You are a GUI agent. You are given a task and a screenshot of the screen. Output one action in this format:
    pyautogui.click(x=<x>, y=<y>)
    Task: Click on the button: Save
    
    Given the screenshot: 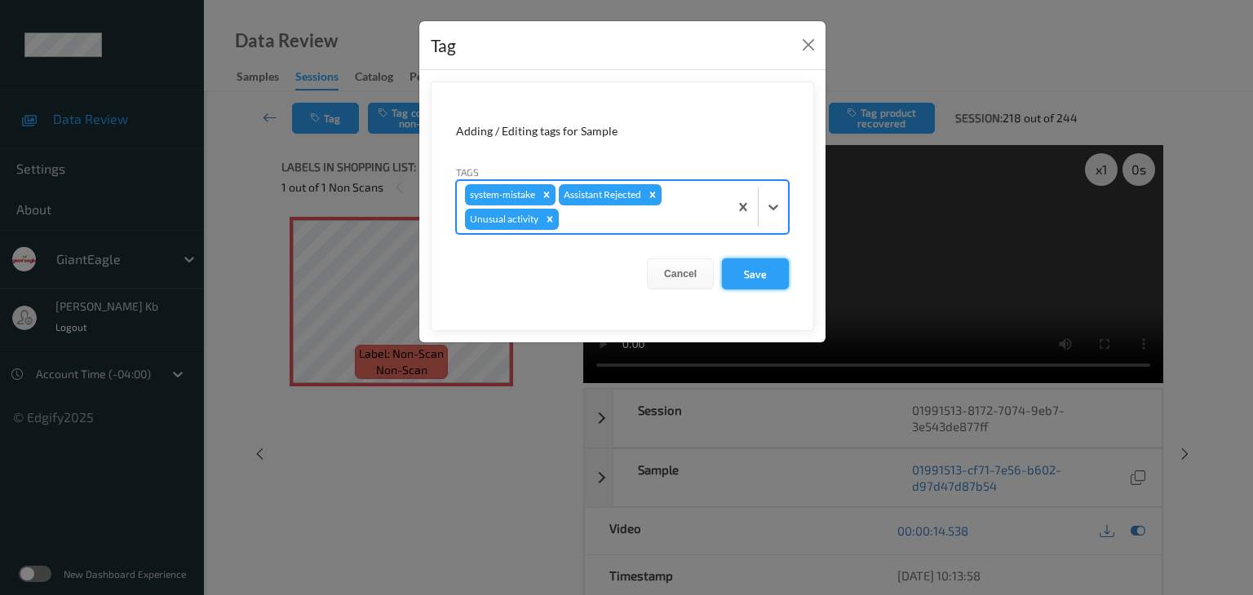 What is the action you would take?
    pyautogui.click(x=755, y=274)
    